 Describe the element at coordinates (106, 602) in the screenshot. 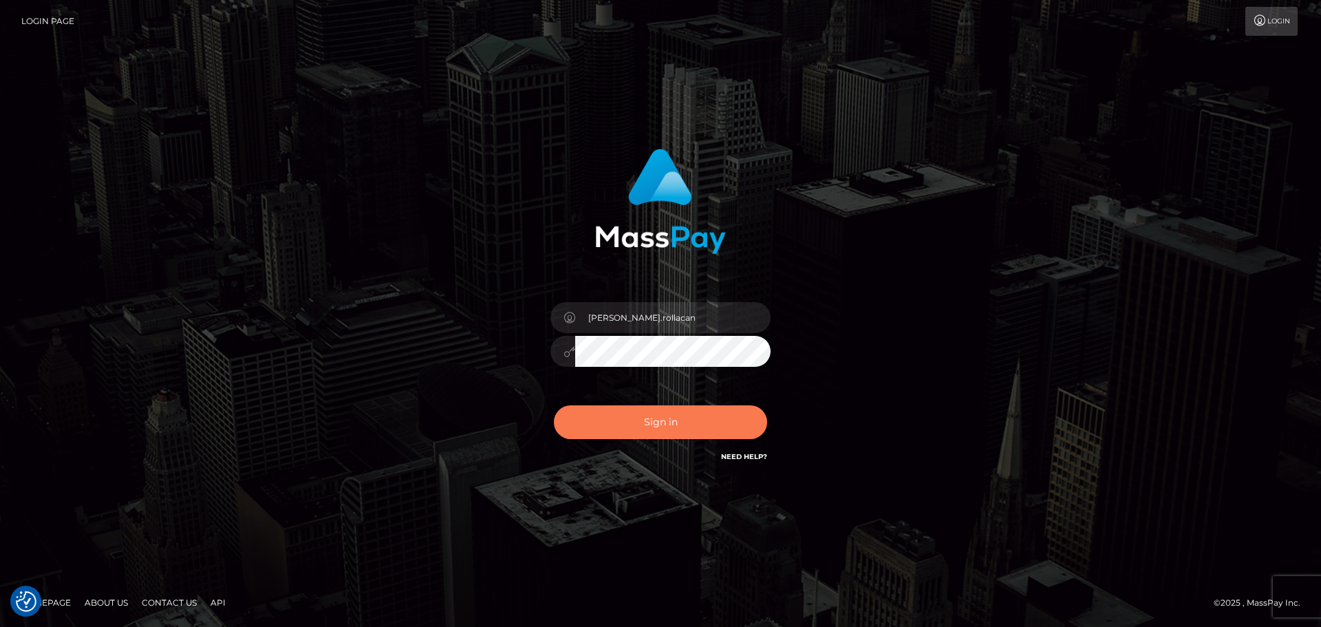

I see `a: About Us` at that location.